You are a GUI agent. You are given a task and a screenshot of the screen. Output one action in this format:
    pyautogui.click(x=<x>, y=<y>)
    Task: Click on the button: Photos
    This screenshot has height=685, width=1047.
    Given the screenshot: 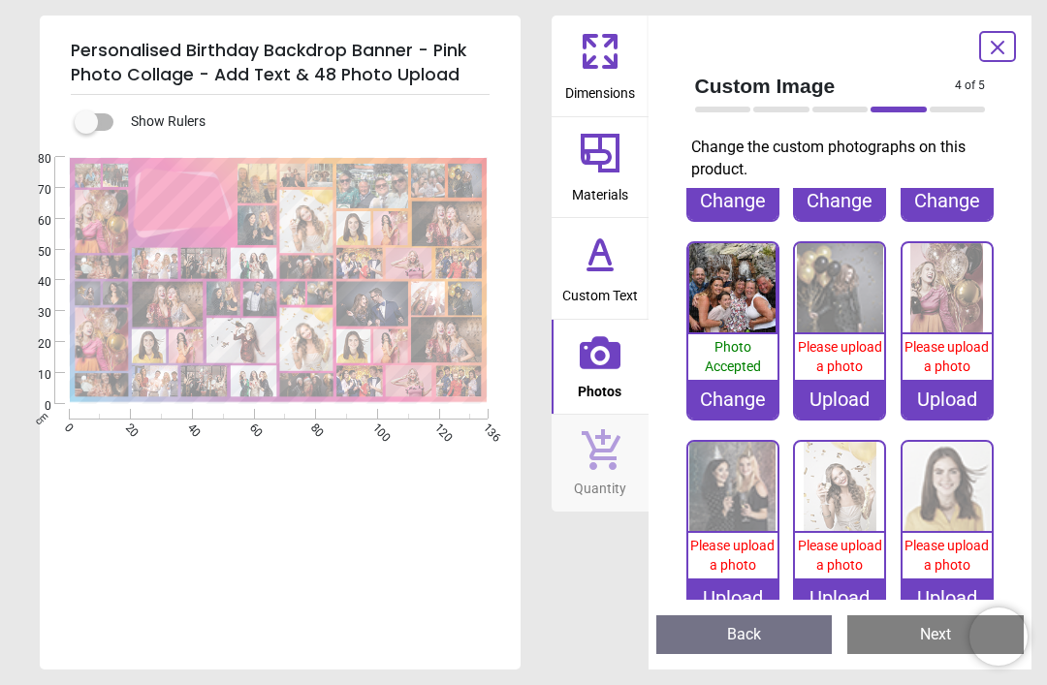 What is the action you would take?
    pyautogui.click(x=600, y=367)
    